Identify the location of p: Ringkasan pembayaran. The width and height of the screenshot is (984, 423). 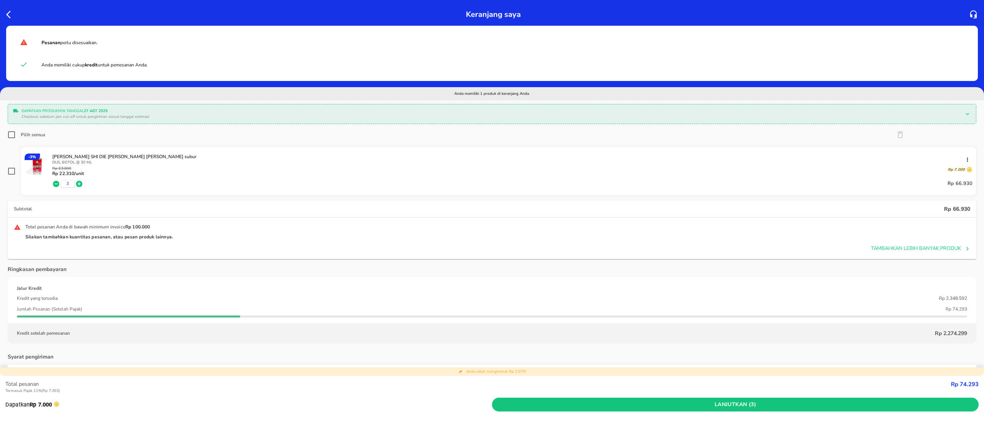
(37, 269).